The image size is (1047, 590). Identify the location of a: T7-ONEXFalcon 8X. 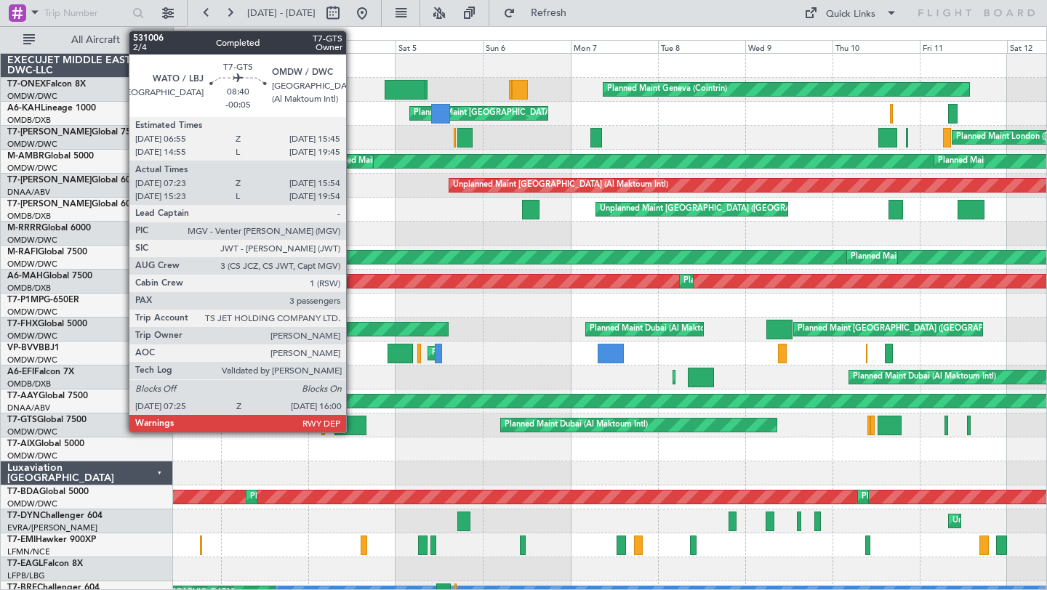
(47, 84).